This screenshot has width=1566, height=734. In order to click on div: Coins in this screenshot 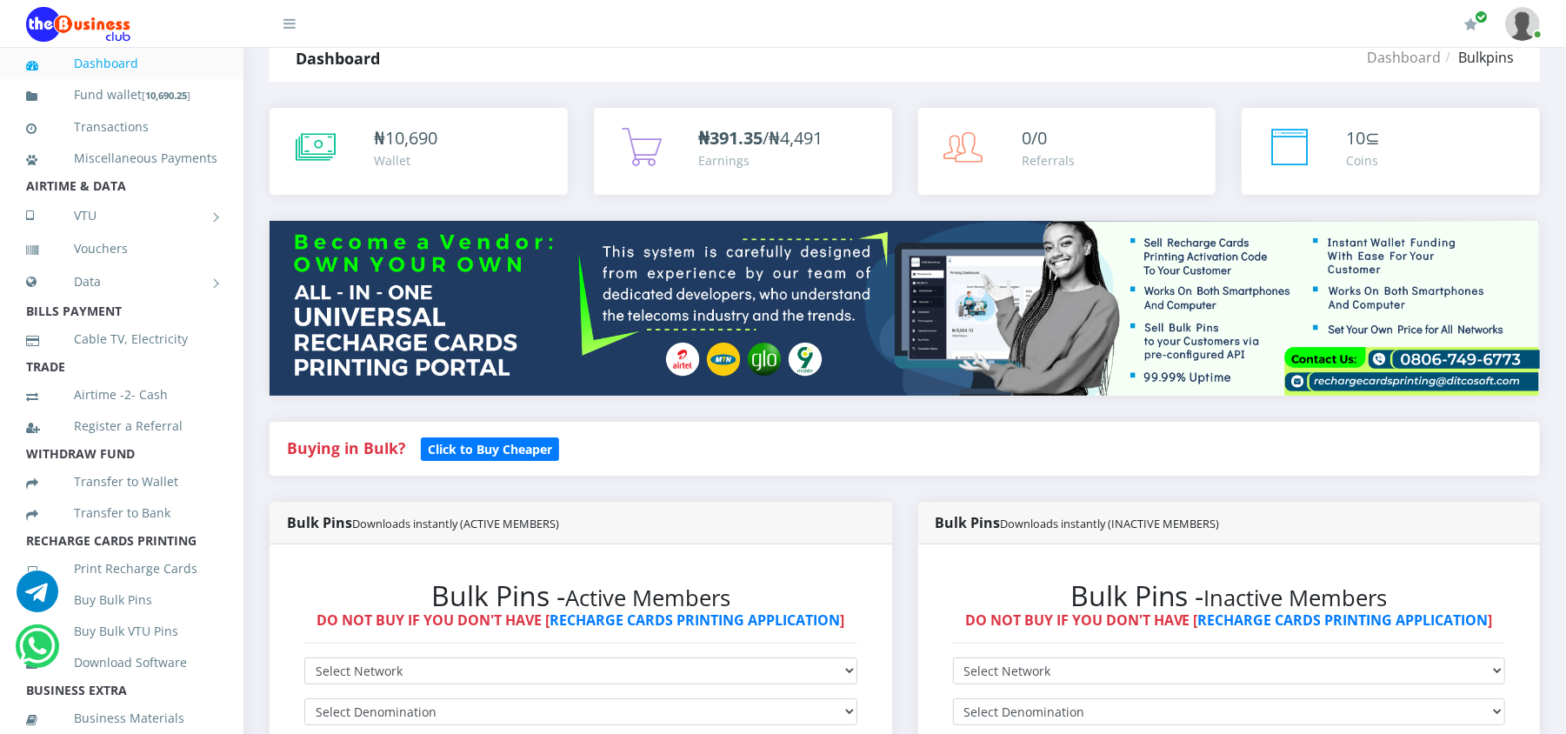, I will do `click(1363, 160)`.